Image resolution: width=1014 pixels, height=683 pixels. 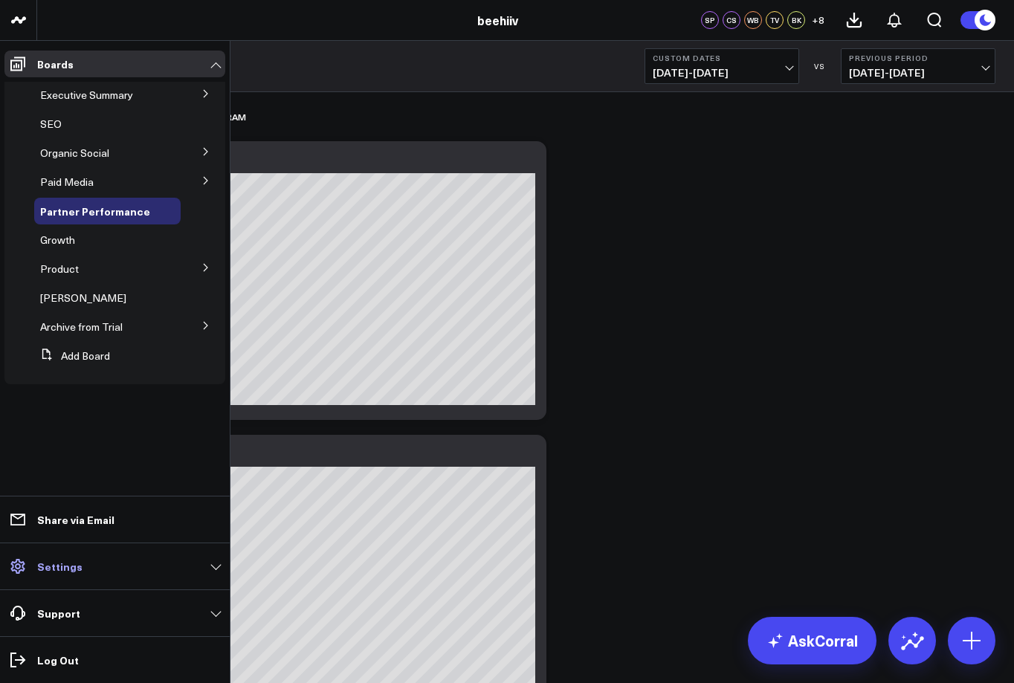 I want to click on a: Growth, so click(x=57, y=240).